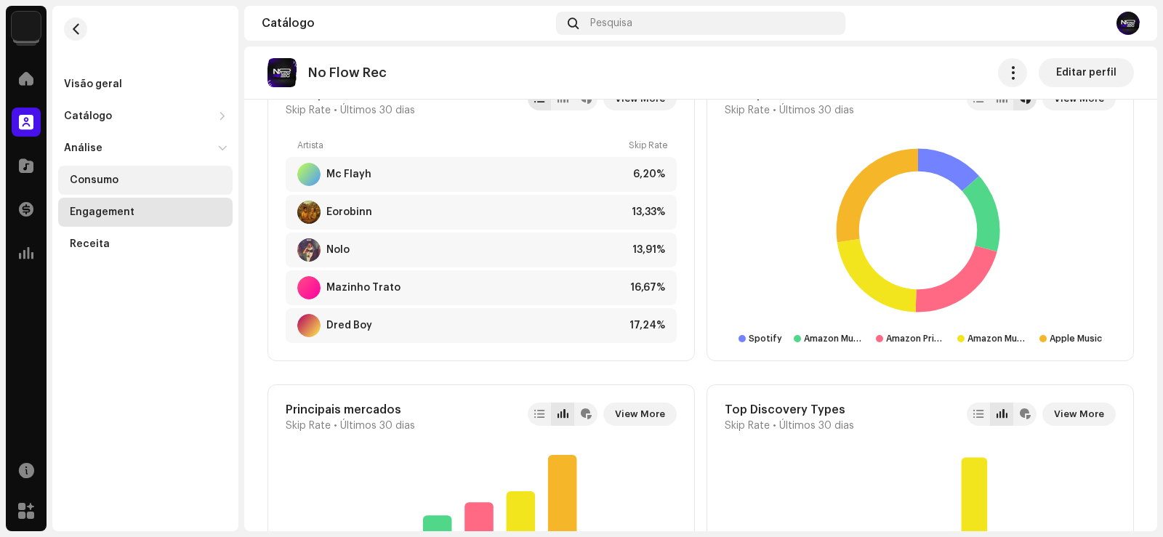 This screenshot has width=1163, height=537. What do you see at coordinates (26, 26) in the screenshot?
I see `img: 71bf27a5-dd94-4d93-852c-61362381b7db` at bounding box center [26, 26].